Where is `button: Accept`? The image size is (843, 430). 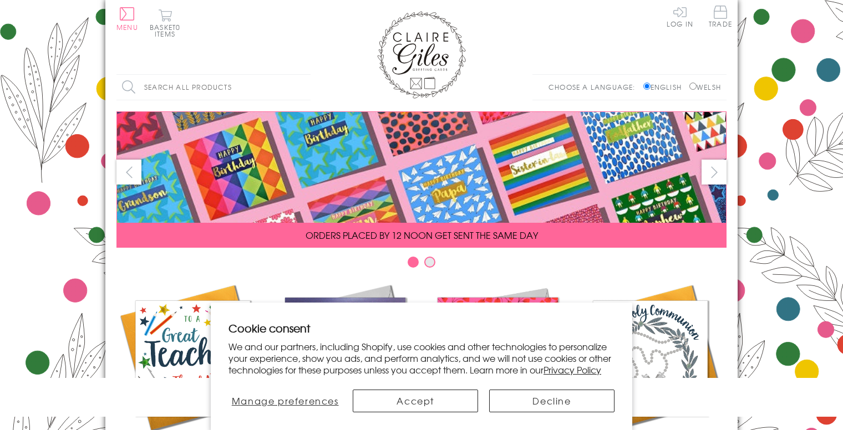
button: Accept is located at coordinates (415, 401).